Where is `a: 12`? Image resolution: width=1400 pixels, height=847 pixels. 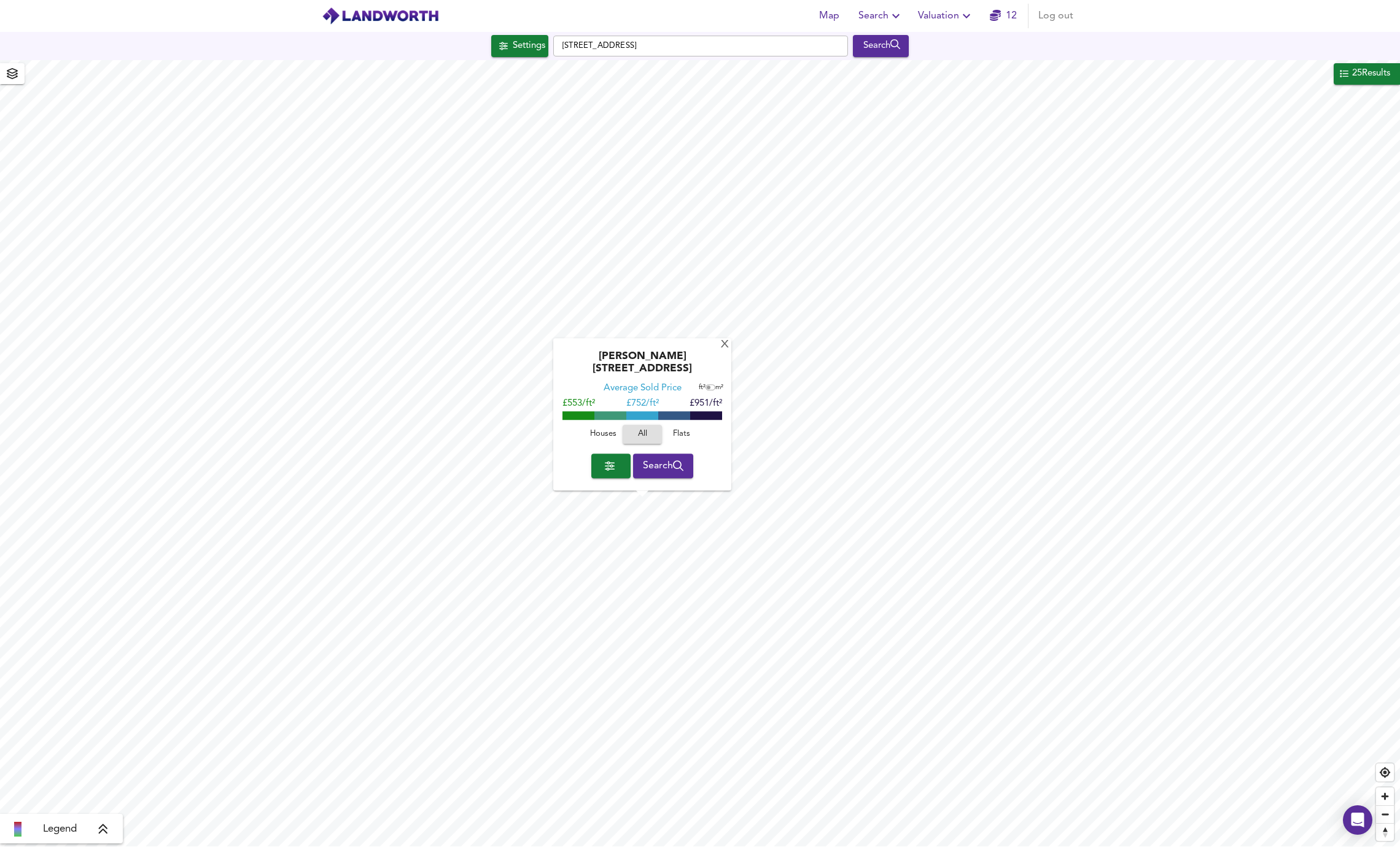 a: 12 is located at coordinates (1003, 16).